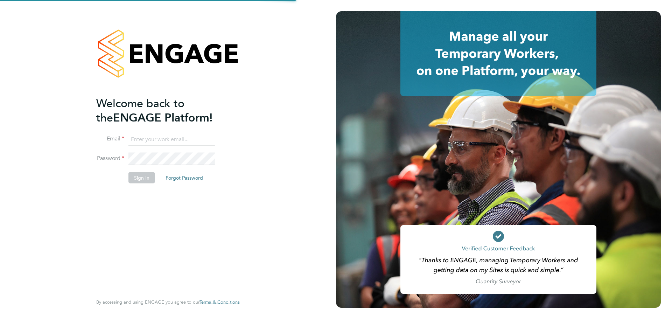 The height and width of the screenshot is (319, 672). What do you see at coordinates (165, 110) in the screenshot?
I see `h2: ENGAGE Platform!` at bounding box center [165, 110].